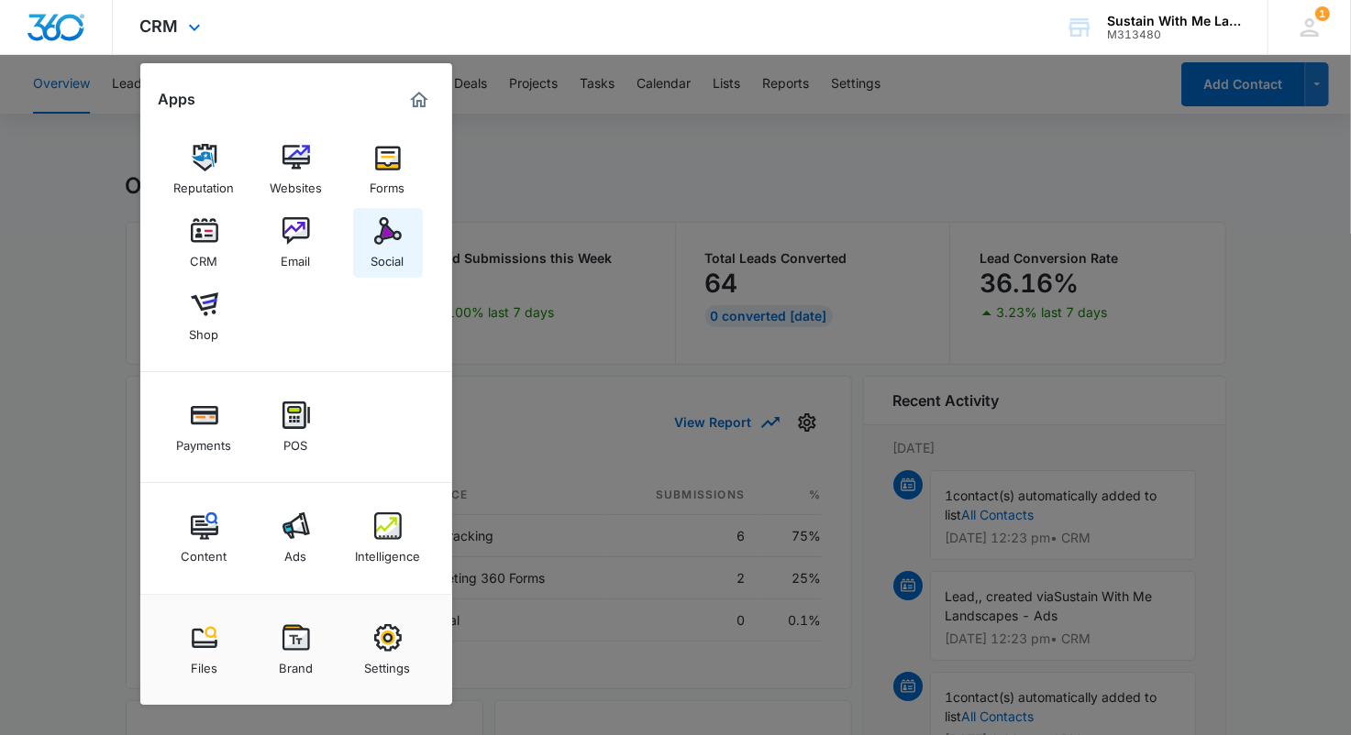 The image size is (1351, 735). I want to click on div: Brand, so click(295, 664).